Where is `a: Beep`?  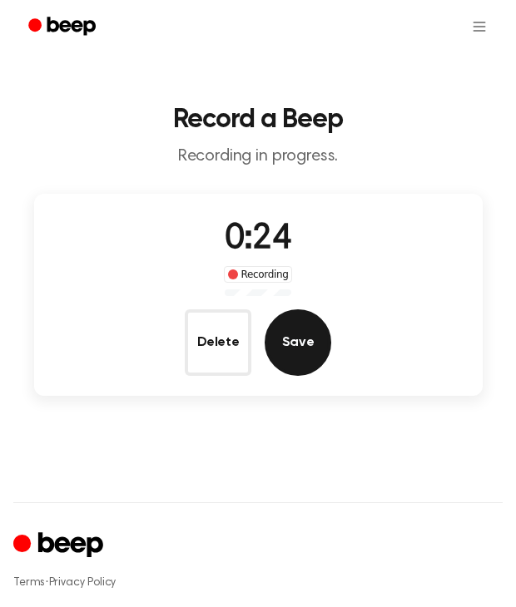 a: Beep is located at coordinates (63, 27).